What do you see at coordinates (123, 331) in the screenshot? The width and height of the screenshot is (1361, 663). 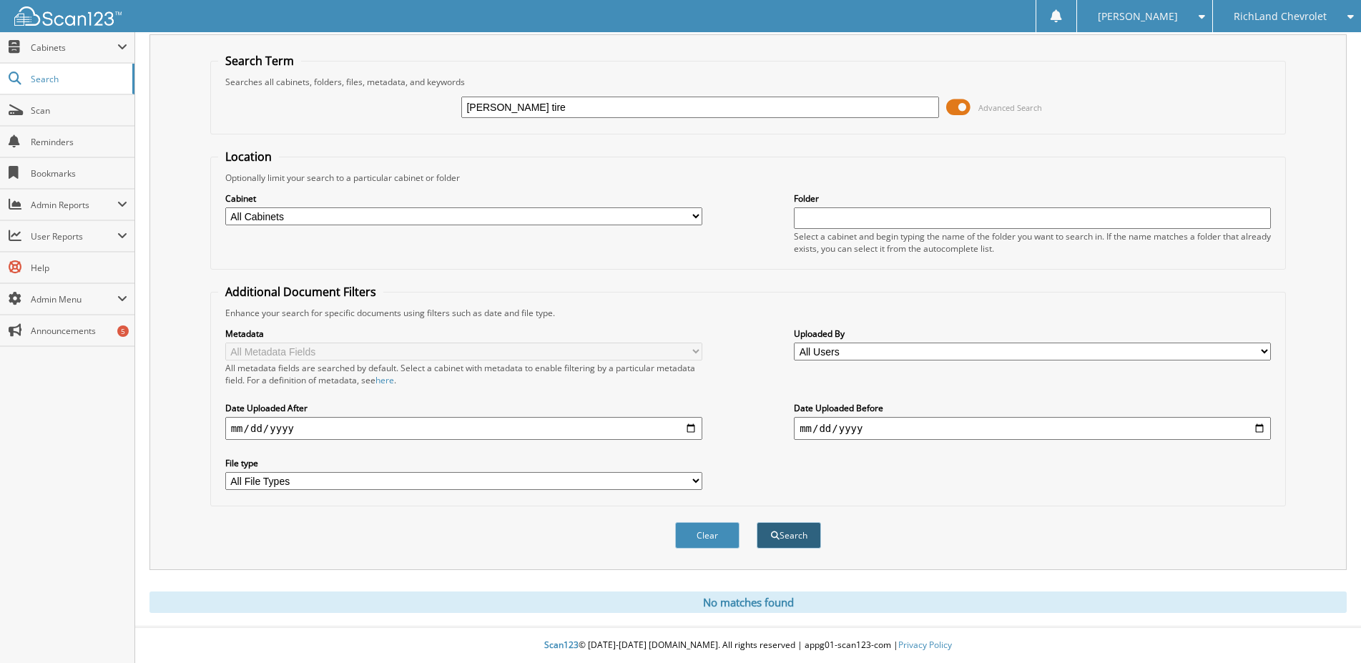 I see `div: 5` at bounding box center [123, 331].